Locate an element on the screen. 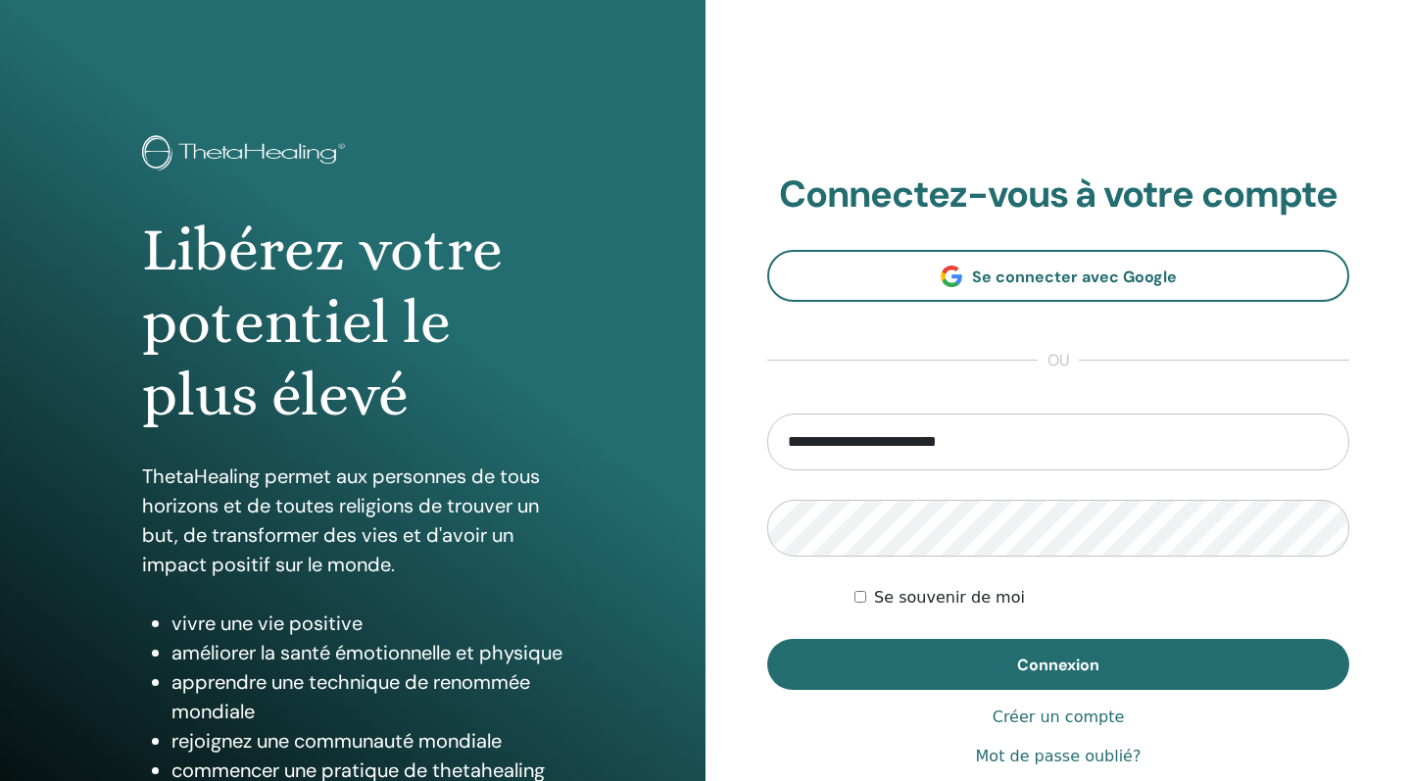 The height and width of the screenshot is (781, 1411). li: vivre une vie positive is located at coordinates (367, 623).